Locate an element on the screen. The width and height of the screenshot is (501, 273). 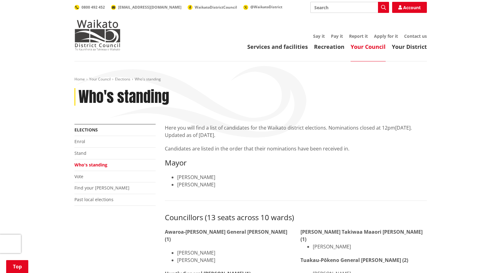
p: Candidates are listed in the order that their nominations have been received in. is located at coordinates (296, 149).